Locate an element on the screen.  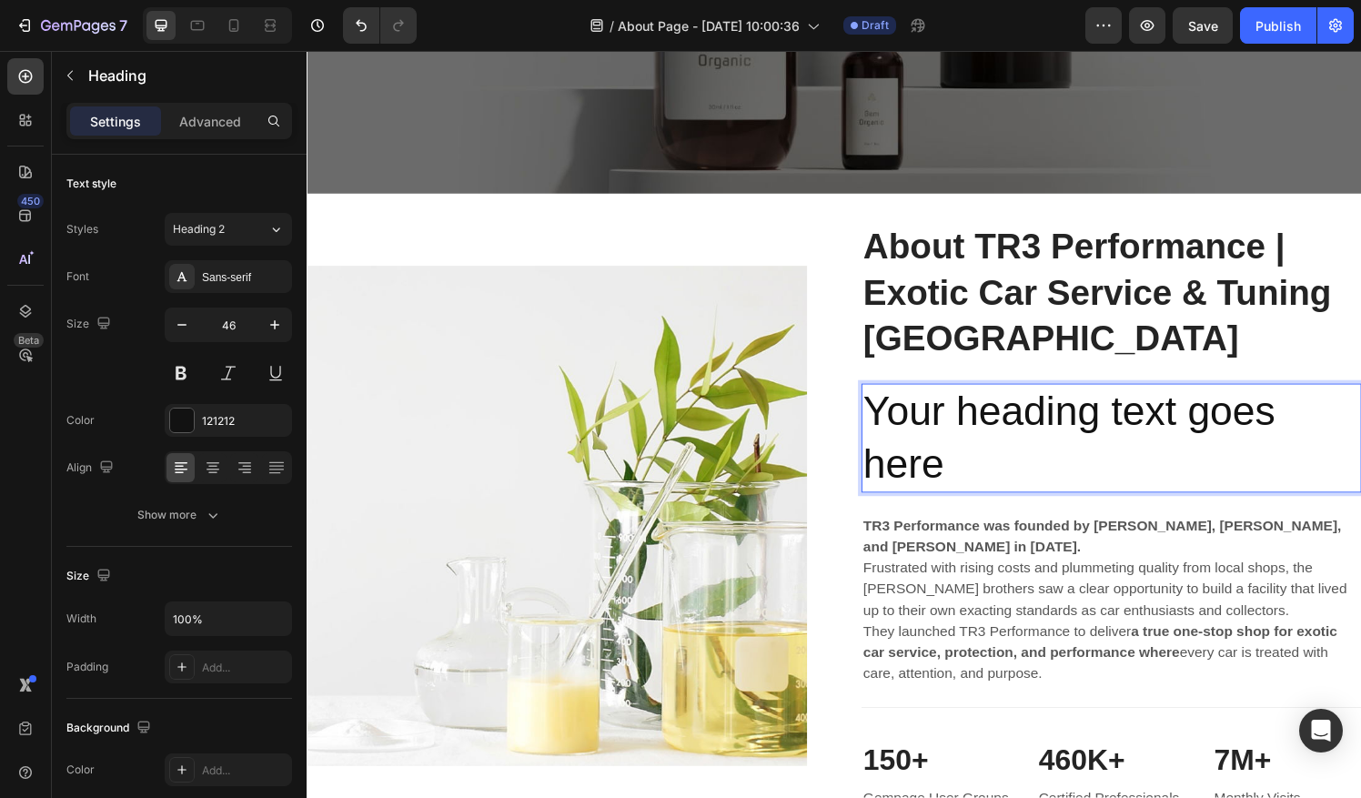
div: Styles is located at coordinates (82, 229).